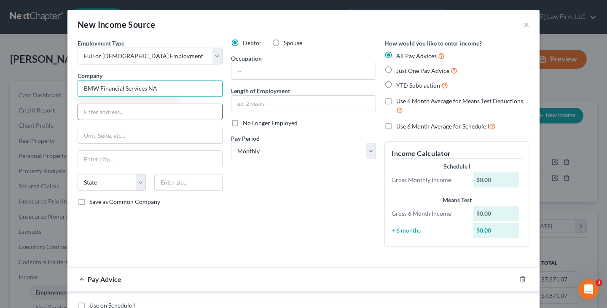 The width and height of the screenshot is (607, 308). Describe the element at coordinates (433, 43) in the screenshot. I see `label: How would you like to enter income?` at that location.